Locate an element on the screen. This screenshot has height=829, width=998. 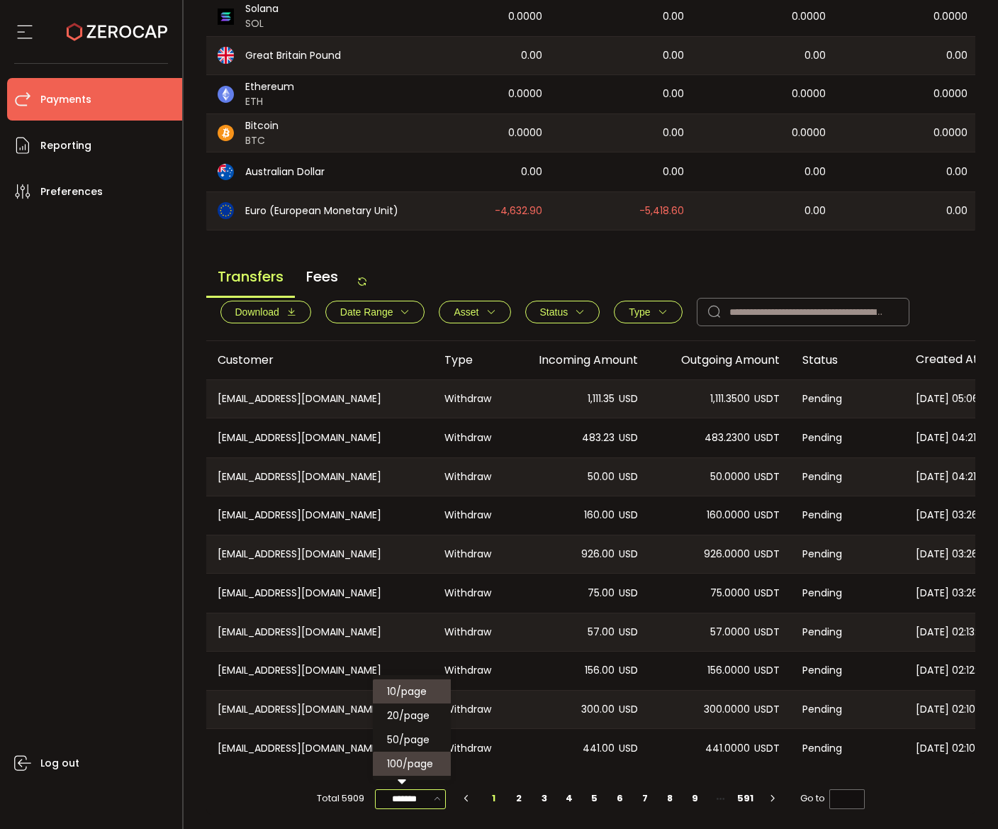
span: 57.00 is located at coordinates (601, 632).